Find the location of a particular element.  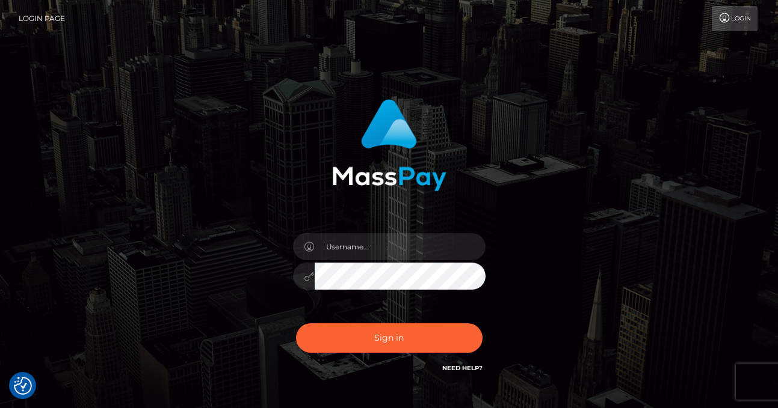

button: Sign in is located at coordinates (389, 338).